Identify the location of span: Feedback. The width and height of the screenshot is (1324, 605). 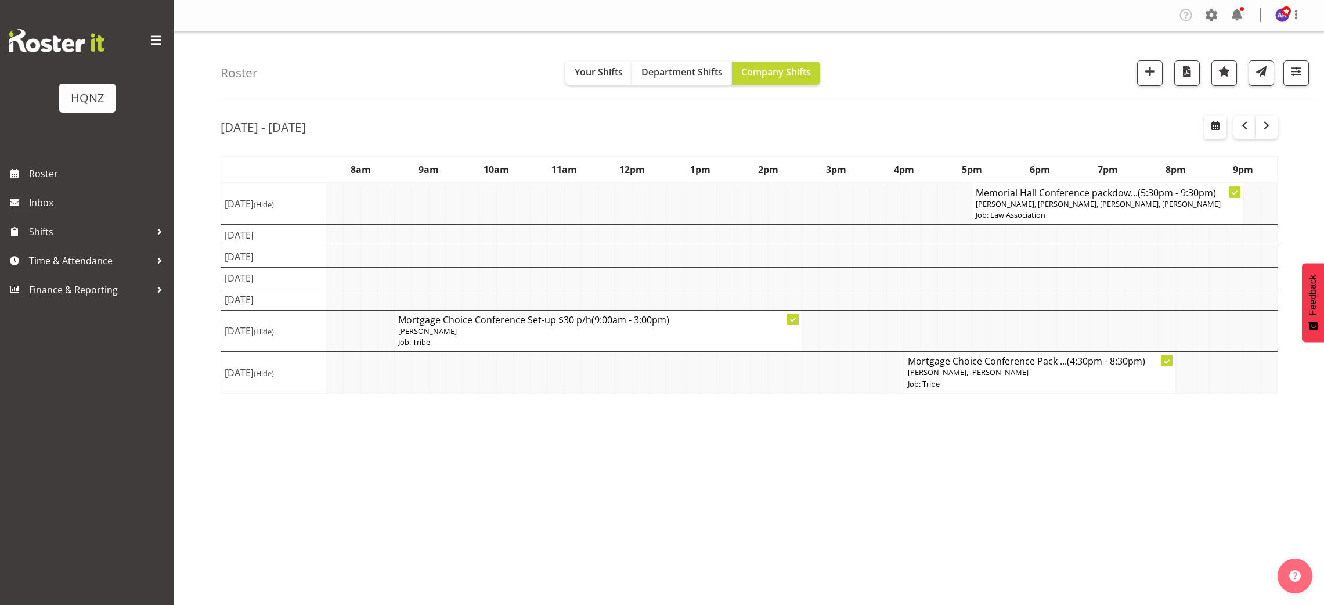
(1313, 295).